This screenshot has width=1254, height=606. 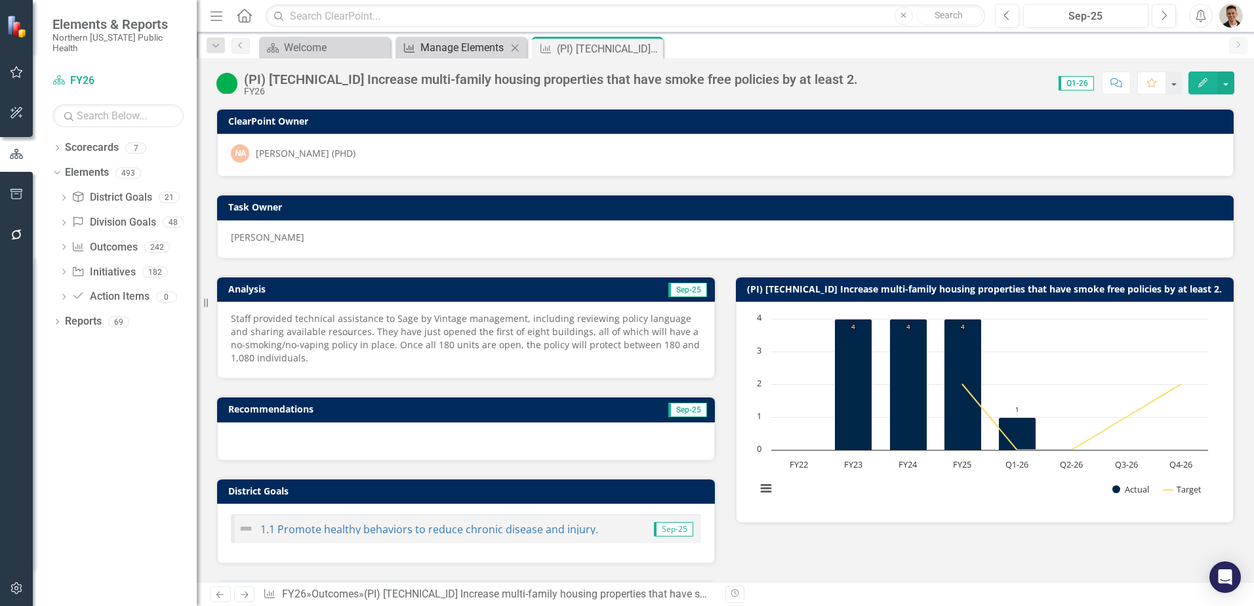 I want to click on button: Sep-25, so click(x=1085, y=16).